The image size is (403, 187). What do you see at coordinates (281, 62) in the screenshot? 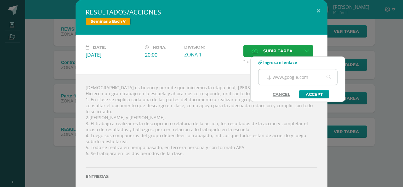
I see `span: Ingresa el enlace` at bounding box center [281, 62].